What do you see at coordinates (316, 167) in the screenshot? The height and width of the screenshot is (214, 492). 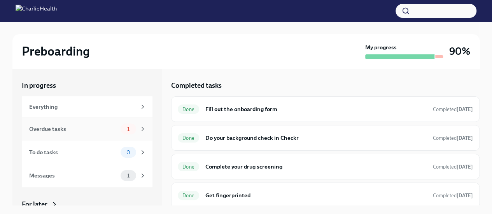 I see `h6: Complete your drug screening` at bounding box center [316, 167].